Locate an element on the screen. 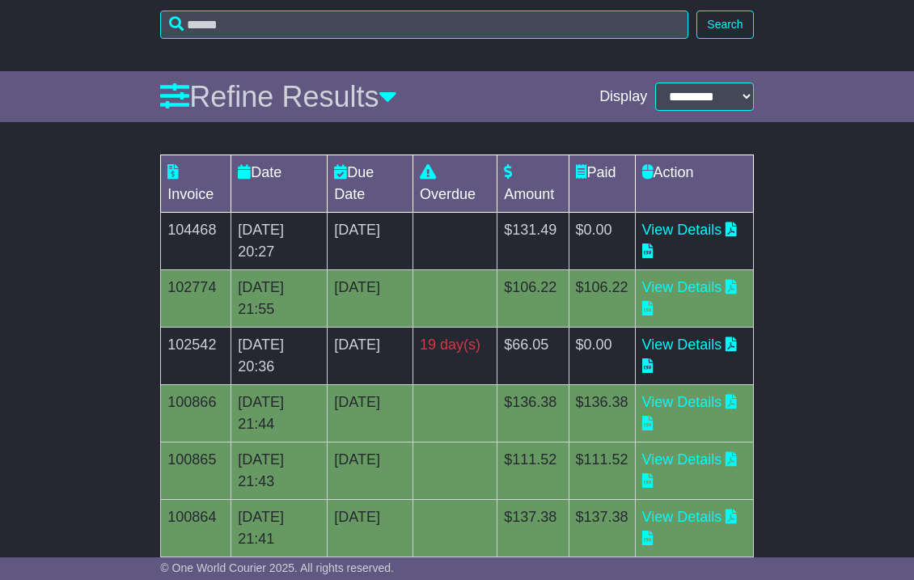 This screenshot has width=914, height=580. td: 104468 is located at coordinates (196, 241).